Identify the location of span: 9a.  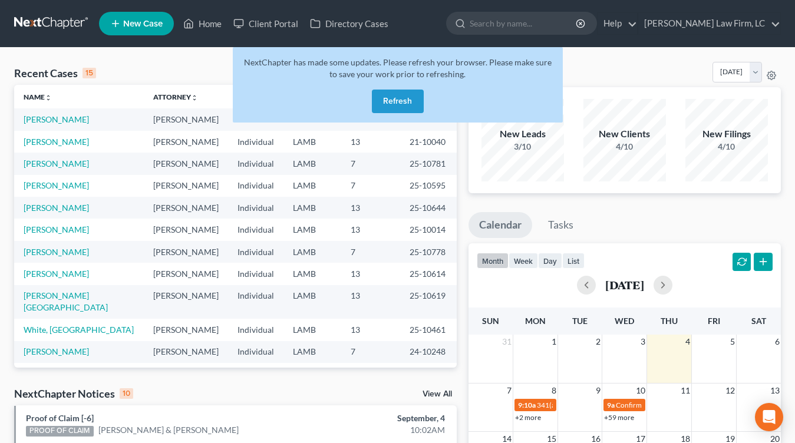
(610, 405).